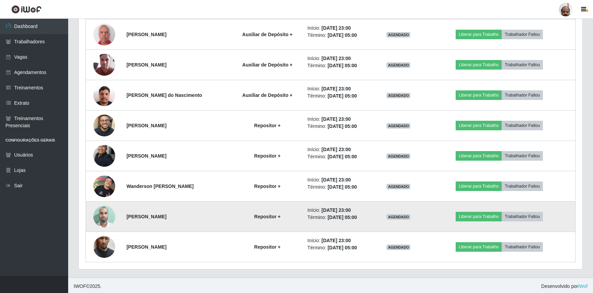 The image size is (593, 293). What do you see at coordinates (104, 186) in the screenshot?
I see `img: 1741735300159.jpeg` at bounding box center [104, 186].